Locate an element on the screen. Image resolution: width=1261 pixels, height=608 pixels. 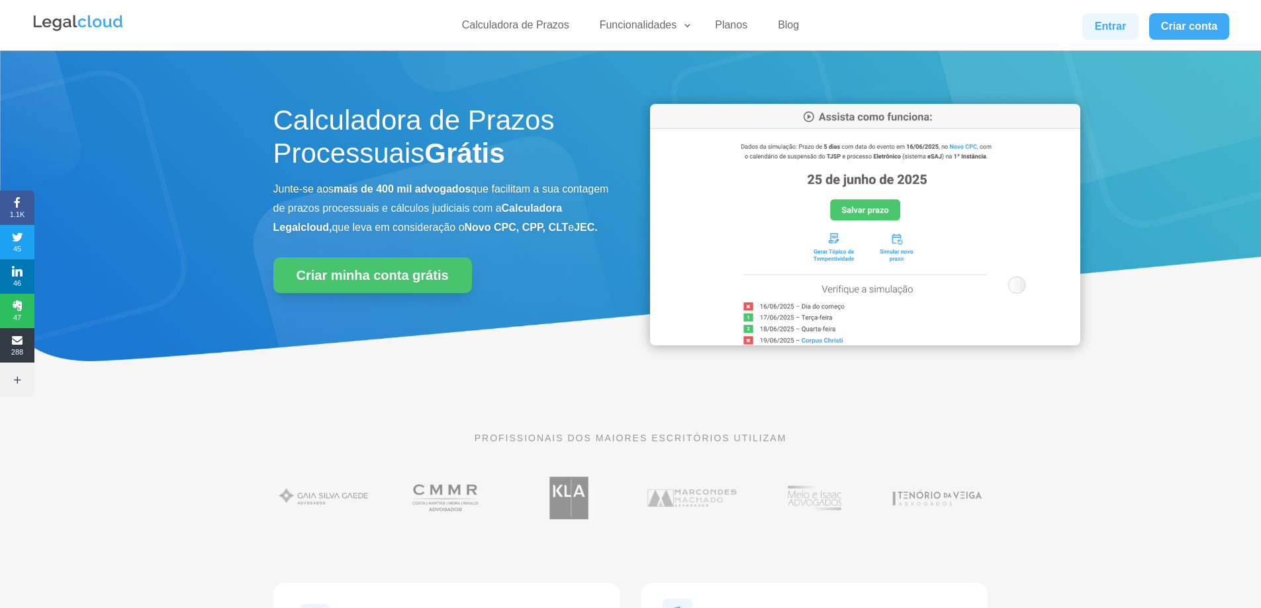
a: Funcionalidades is located at coordinates (642, 28).